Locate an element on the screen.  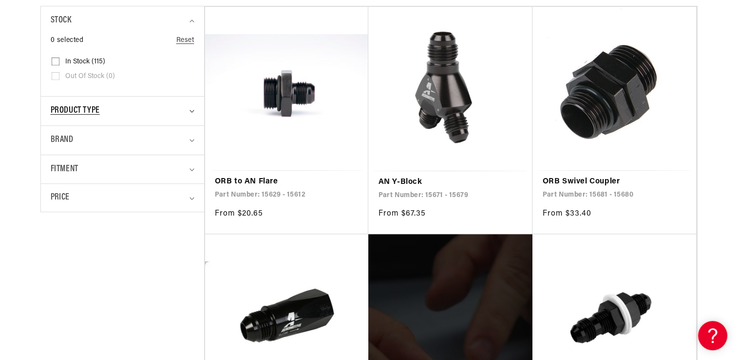
span: 0 selected is located at coordinates (67, 40).